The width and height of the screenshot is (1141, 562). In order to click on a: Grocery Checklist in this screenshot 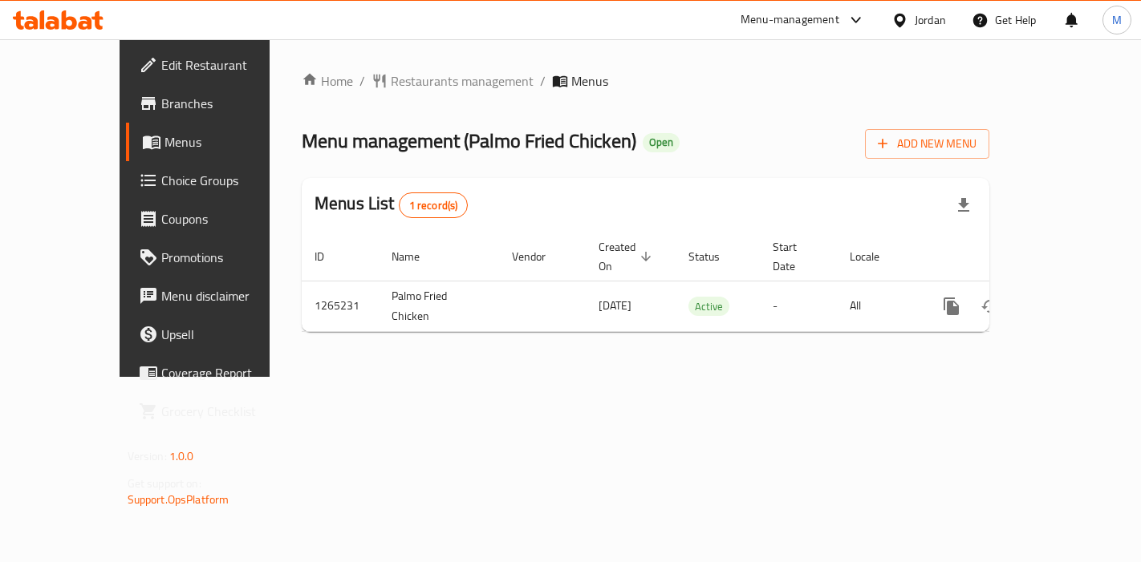, I will do `click(217, 412)`.